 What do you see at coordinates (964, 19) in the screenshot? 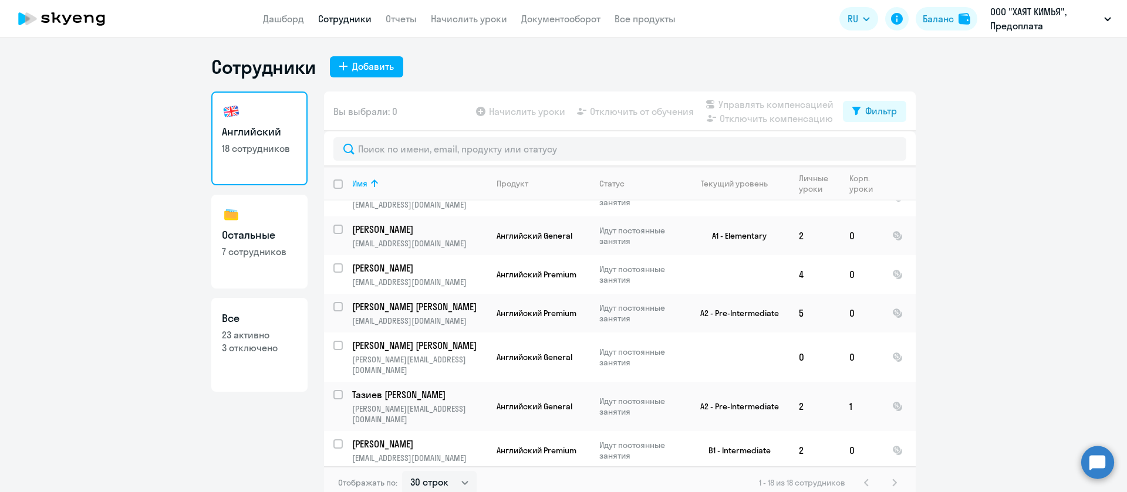
I see `img: balance` at bounding box center [964, 19].